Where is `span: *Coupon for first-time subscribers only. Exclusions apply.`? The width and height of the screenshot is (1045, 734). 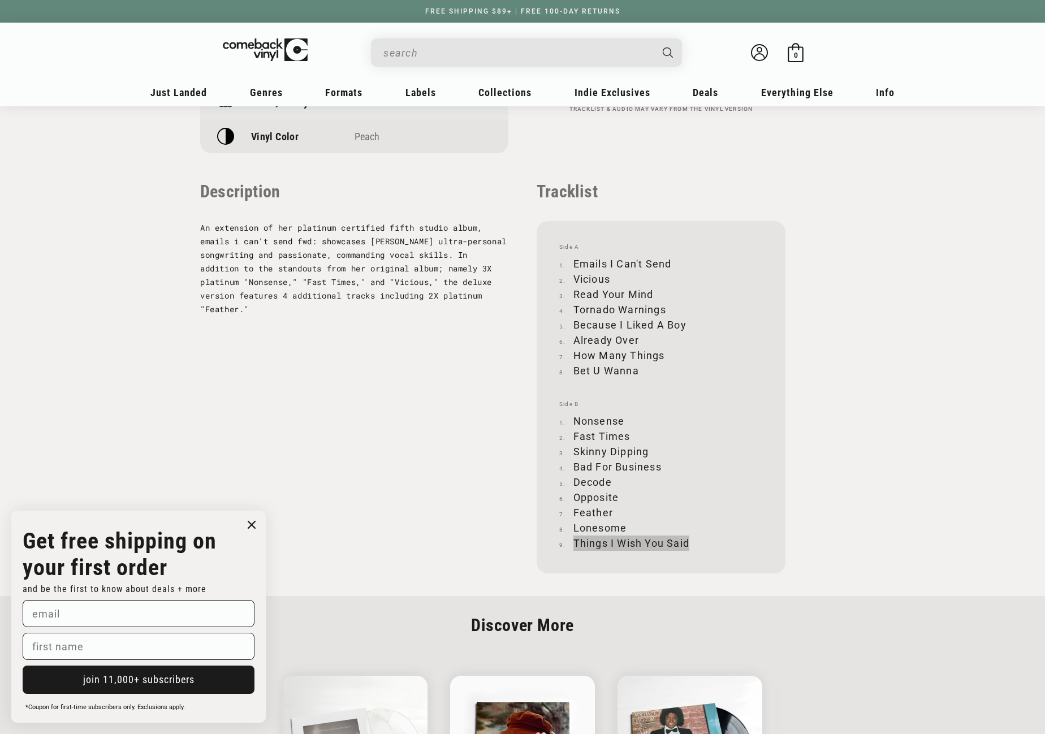 span: *Coupon for first-time subscribers only. Exclusions apply. is located at coordinates (105, 707).